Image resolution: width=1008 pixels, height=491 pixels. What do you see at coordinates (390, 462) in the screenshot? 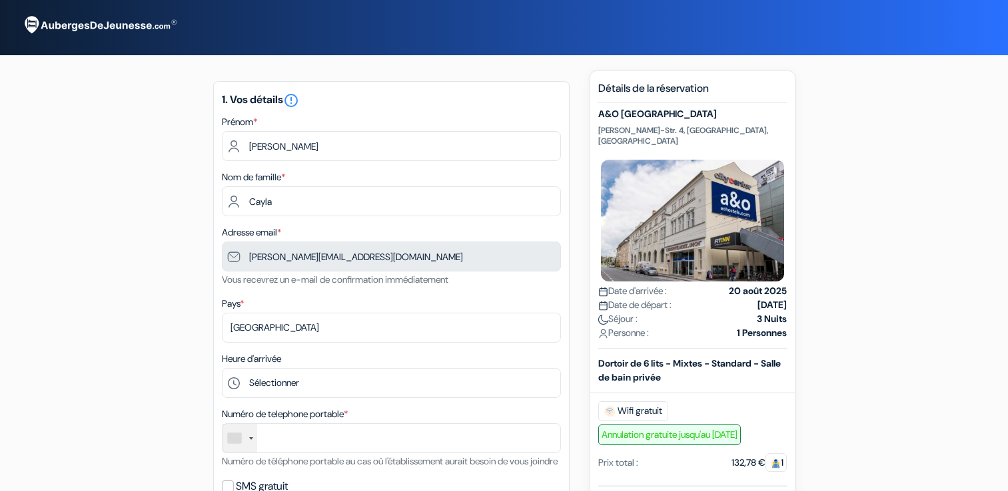
I see `small: Numéro de téléphone portable au cas où l'établissement aurait besoin de vous joindre` at bounding box center [390, 462].